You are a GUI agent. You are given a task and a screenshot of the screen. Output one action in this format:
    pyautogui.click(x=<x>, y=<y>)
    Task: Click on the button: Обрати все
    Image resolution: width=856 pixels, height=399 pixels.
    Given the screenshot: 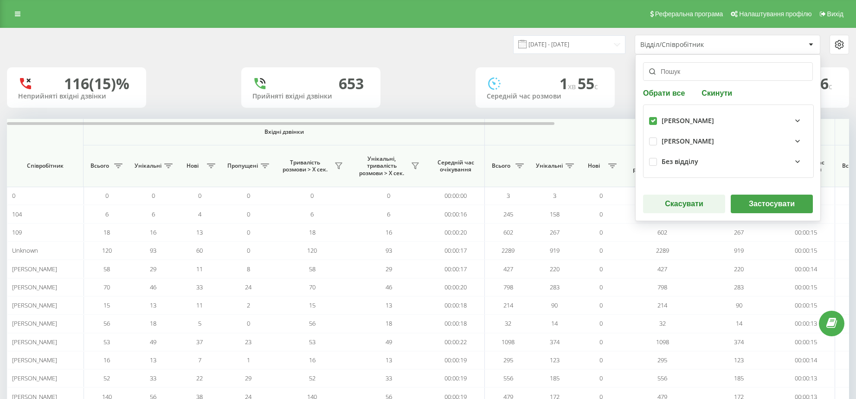 What is the action you would take?
    pyautogui.click(x=666, y=92)
    